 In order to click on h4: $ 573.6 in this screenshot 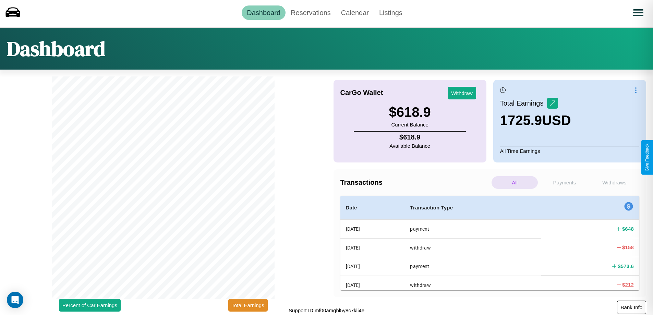, I will do `click(626, 266)`.